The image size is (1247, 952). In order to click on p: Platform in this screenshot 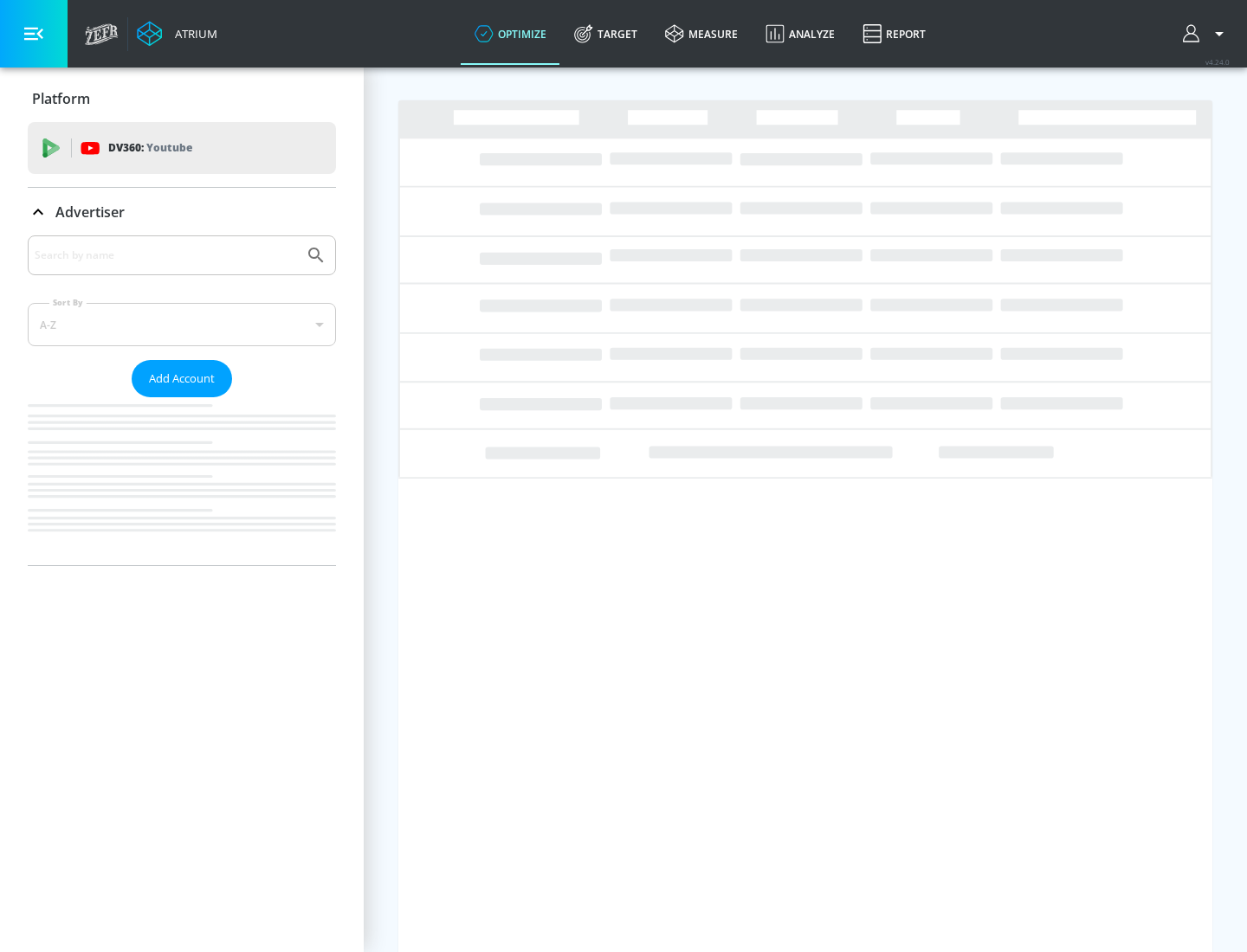, I will do `click(61, 99)`.